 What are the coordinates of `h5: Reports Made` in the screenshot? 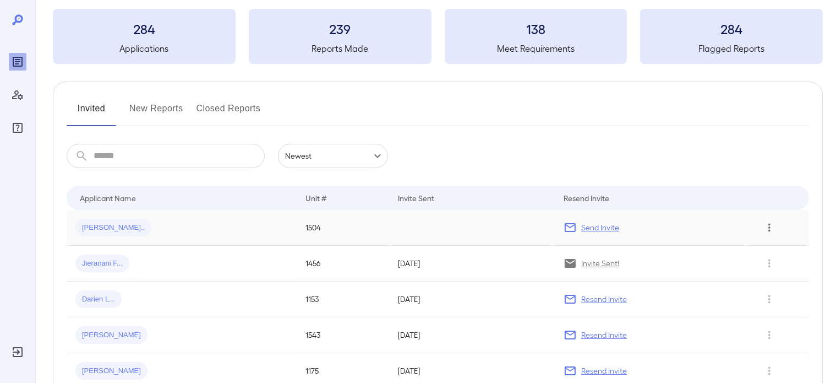 It's located at (340, 48).